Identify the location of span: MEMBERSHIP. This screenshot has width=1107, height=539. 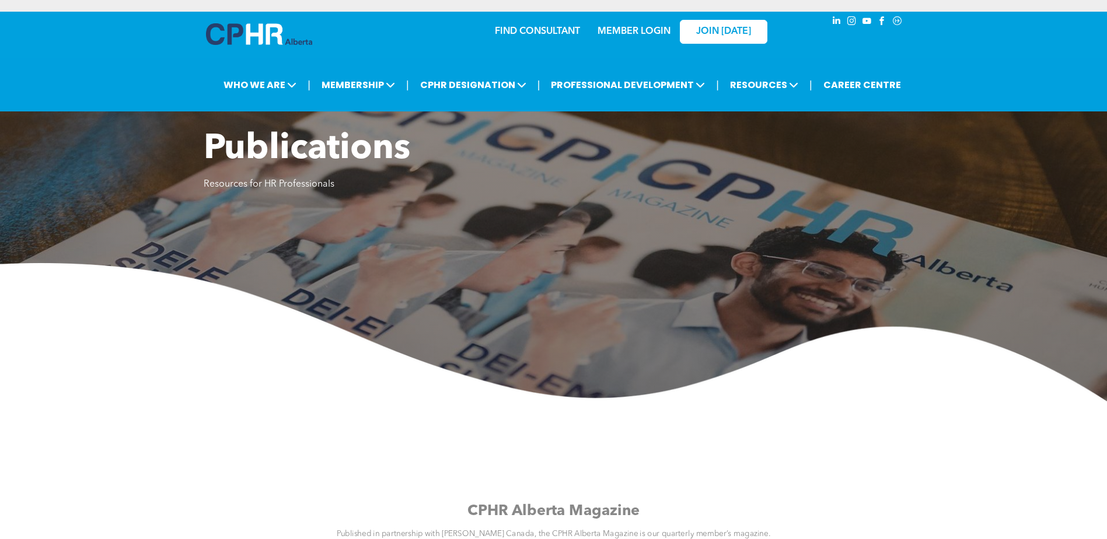
(358, 85).